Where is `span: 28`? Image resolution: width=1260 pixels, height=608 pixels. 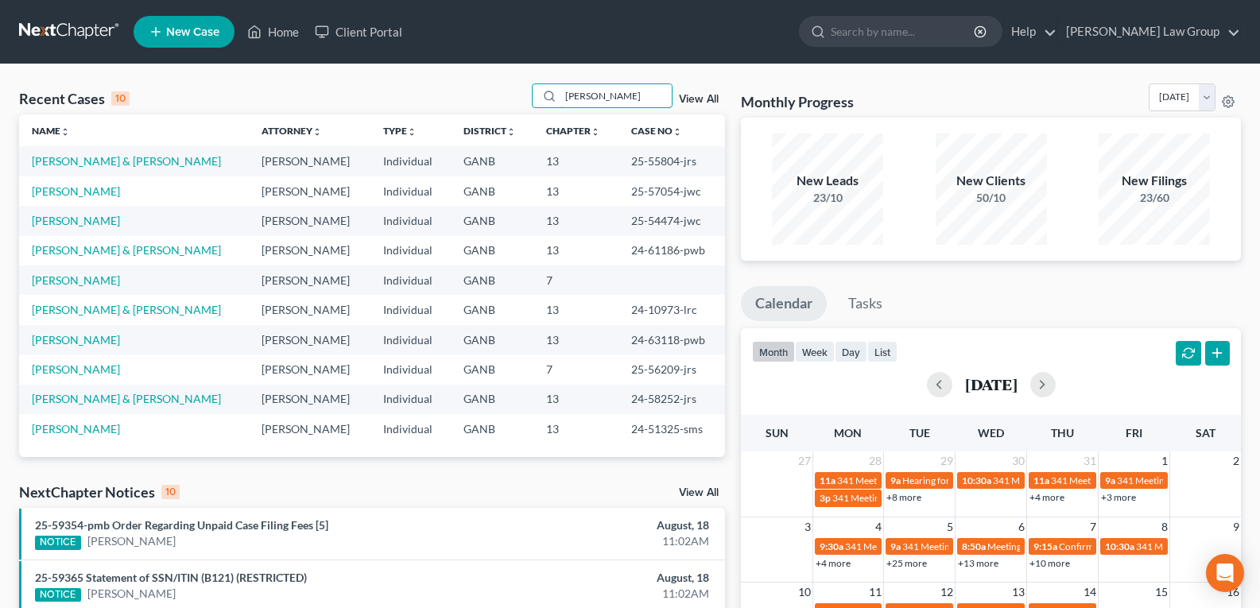 span: 28 is located at coordinates (876, 461).